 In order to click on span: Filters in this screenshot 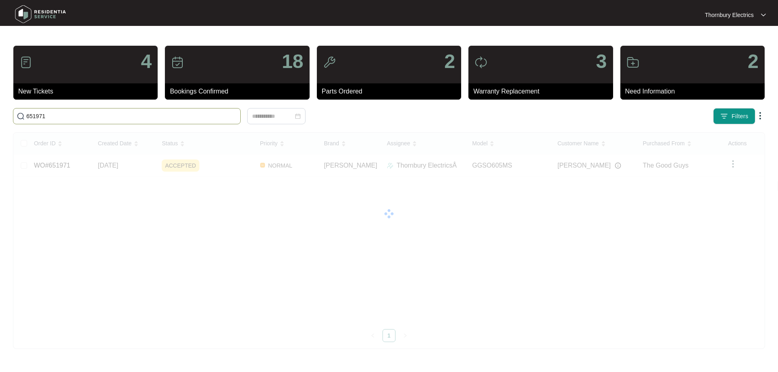, I will do `click(740, 116)`.